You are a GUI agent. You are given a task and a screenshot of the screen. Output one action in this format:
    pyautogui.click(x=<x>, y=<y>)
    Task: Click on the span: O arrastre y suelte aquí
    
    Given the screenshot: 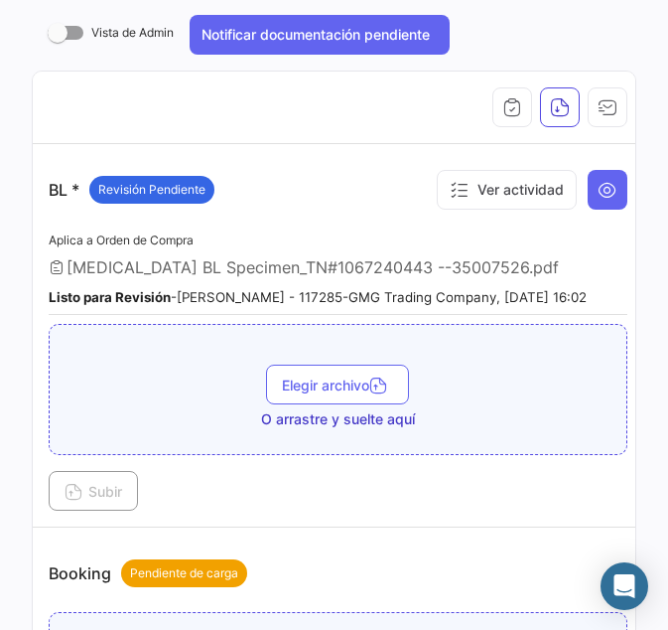 What is the action you would take?
    pyautogui.click(x=338, y=419)
    